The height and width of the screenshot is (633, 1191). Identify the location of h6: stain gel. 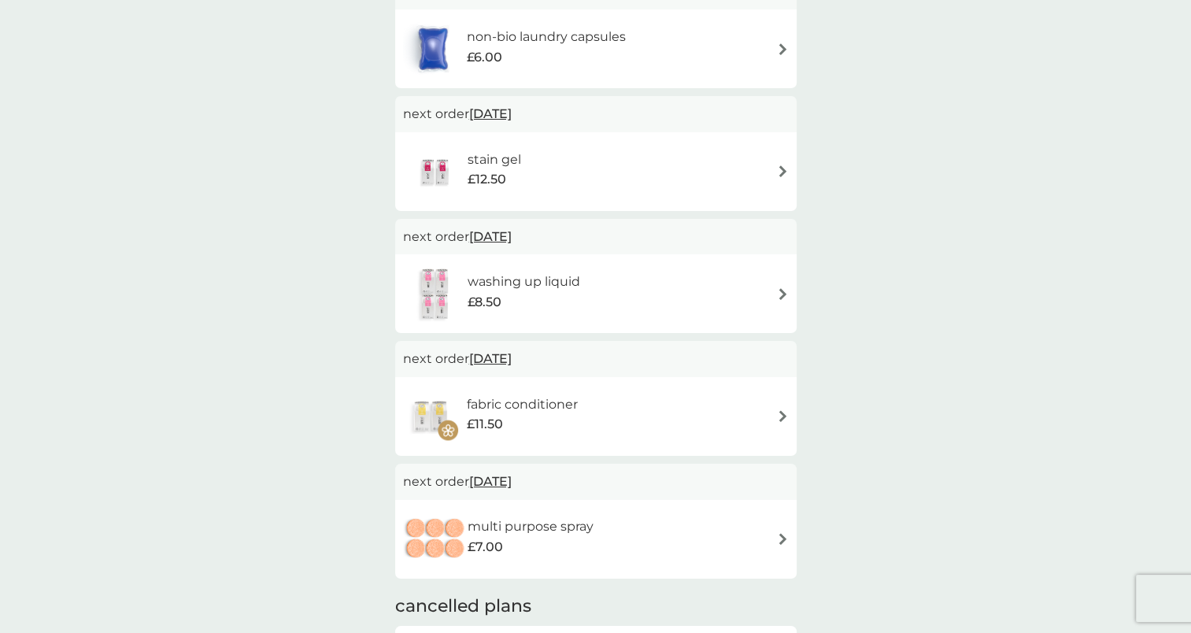
(494, 160).